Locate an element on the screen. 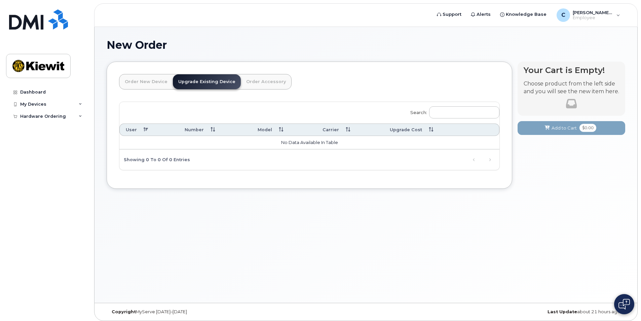 Image resolution: width=641 pixels, height=321 pixels. span: $0.00 is located at coordinates (588, 128).